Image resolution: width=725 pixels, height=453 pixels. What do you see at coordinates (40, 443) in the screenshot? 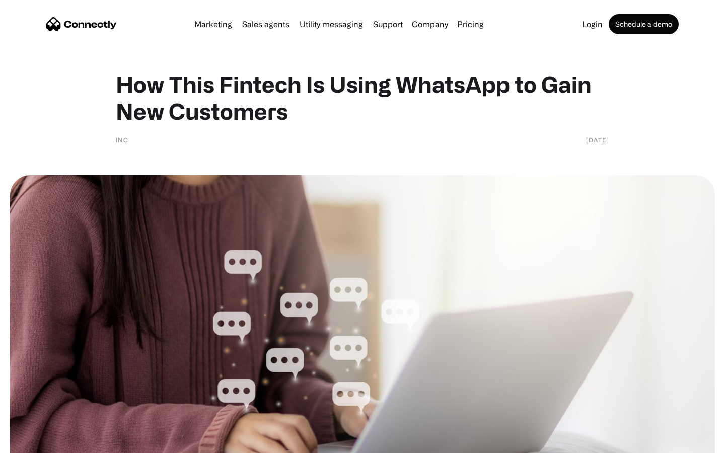
I see `ul: Language list` at bounding box center [40, 443].